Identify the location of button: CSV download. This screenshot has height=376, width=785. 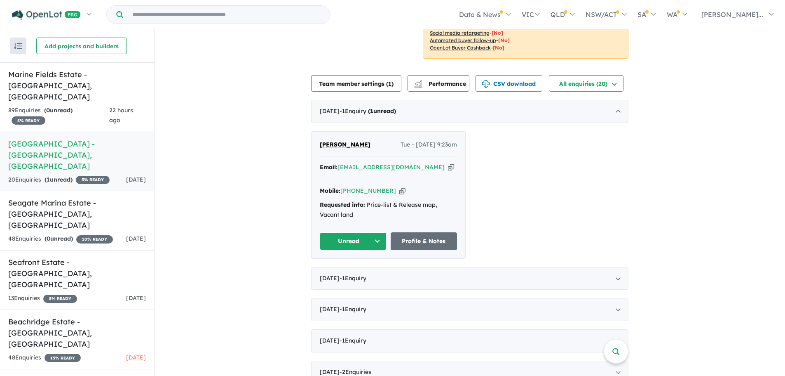
(509, 83).